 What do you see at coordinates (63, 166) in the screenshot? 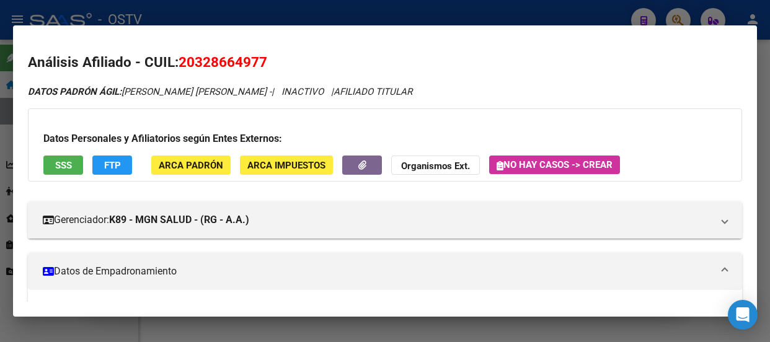
I see `span: SSS` at bounding box center [63, 166].